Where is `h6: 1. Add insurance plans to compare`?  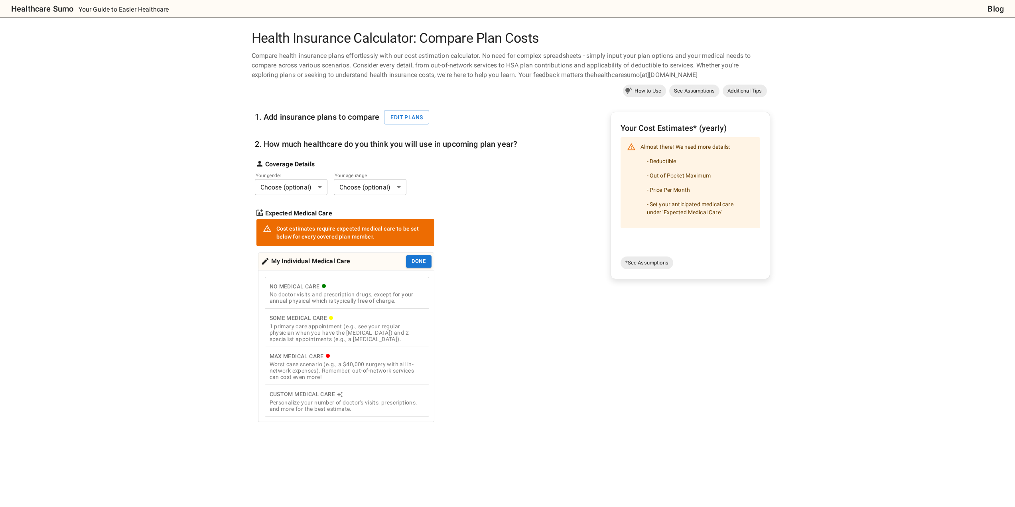 h6: 1. Add insurance plans to compare is located at coordinates (345, 117).